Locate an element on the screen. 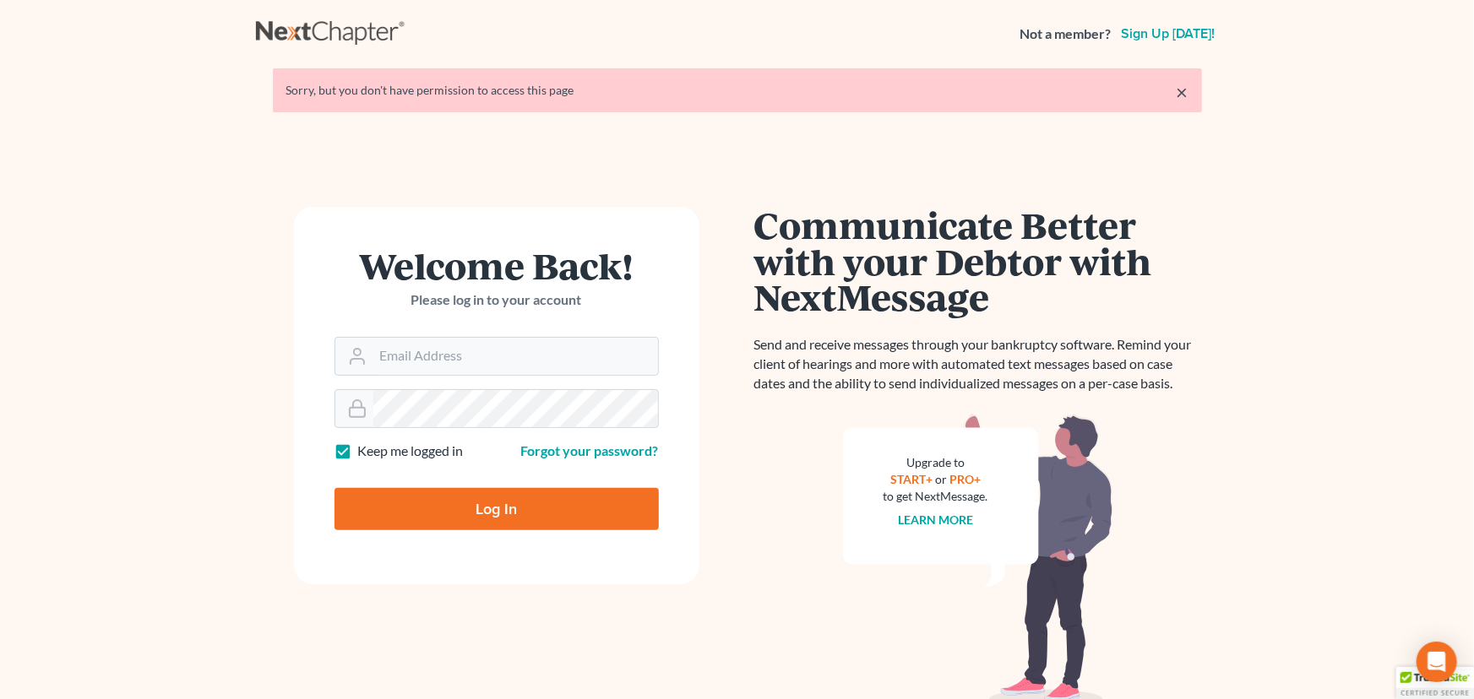  a: Forgot your password? is located at coordinates (589, 450).